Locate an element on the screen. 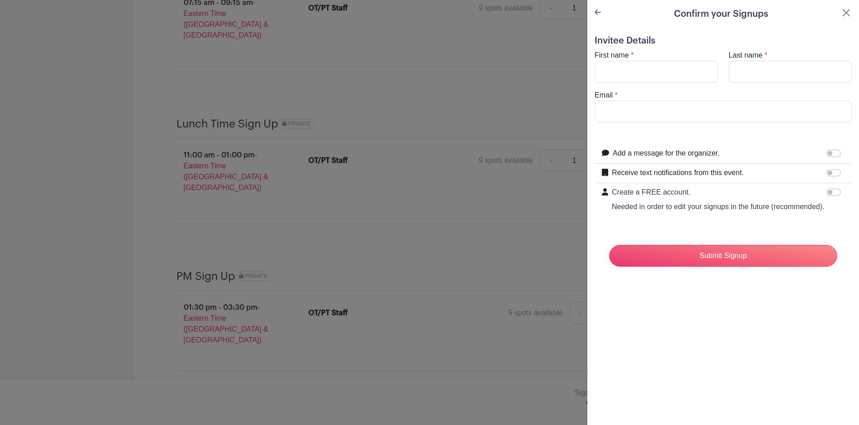  button: Close is located at coordinates (846, 13).